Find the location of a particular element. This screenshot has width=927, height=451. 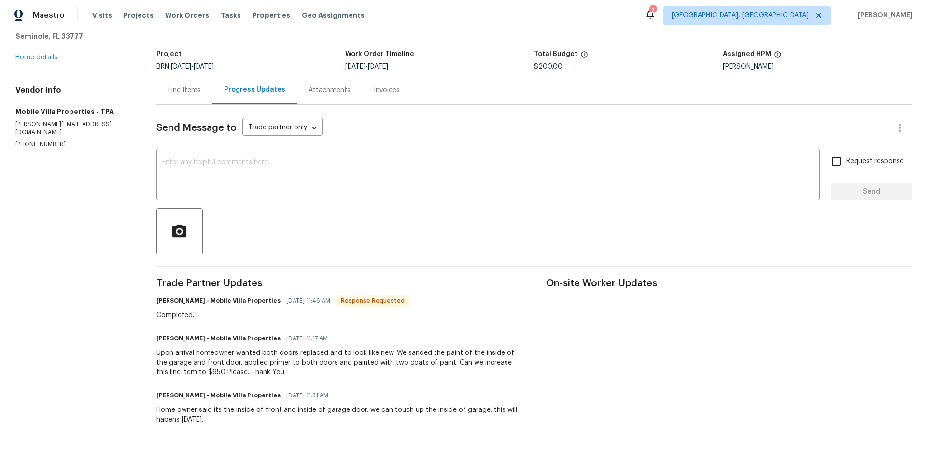

div: Trade partner only is located at coordinates (283, 128).